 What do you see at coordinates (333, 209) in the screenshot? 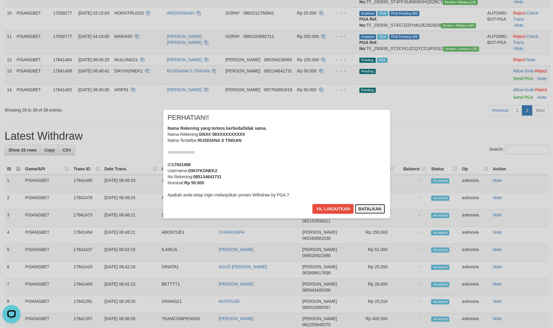
I see `button: Ya, lanjutkan` at bounding box center [333, 209].